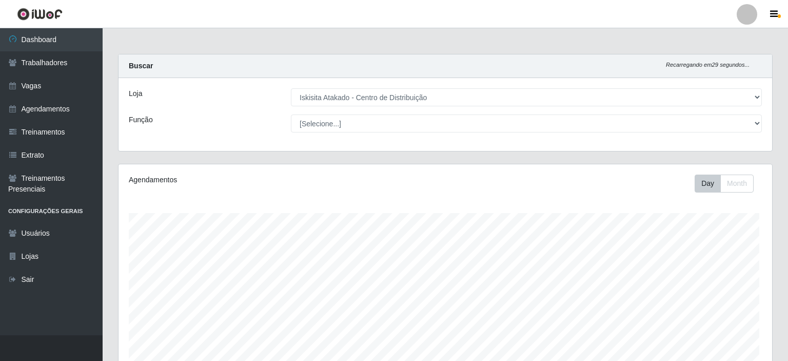 Image resolution: width=788 pixels, height=361 pixels. I want to click on div: Toolbar with button groups, so click(728, 183).